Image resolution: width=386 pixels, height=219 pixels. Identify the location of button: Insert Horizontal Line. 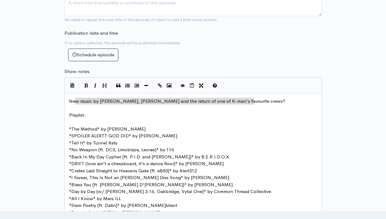
(146, 86).